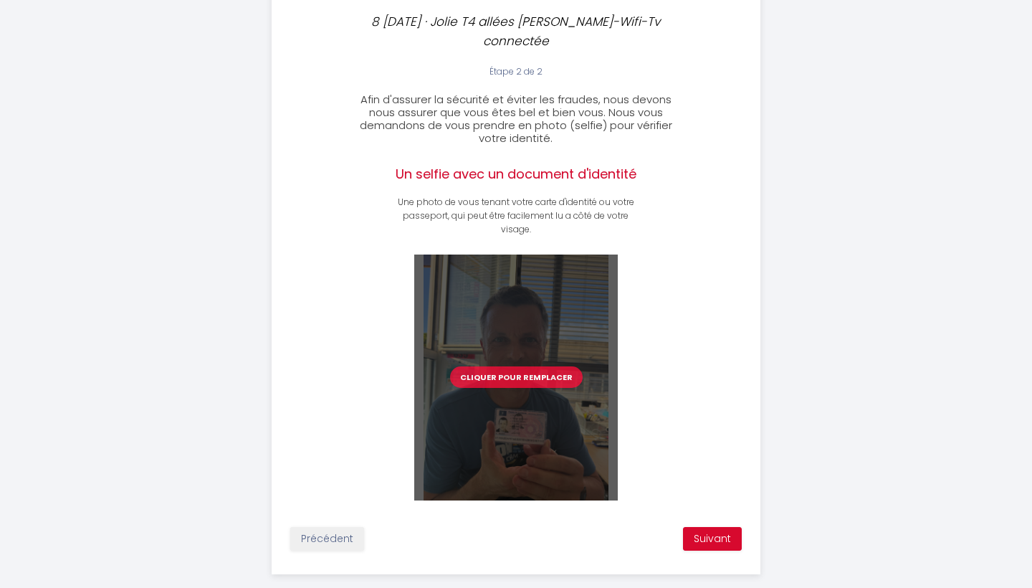 The width and height of the screenshot is (1032, 588). What do you see at coordinates (516, 118) in the screenshot?
I see `span: Afin d'assurer la sécurité et éviter les fraudes, nous devons nous assurer que vous êtes bel et b...` at bounding box center [516, 118].